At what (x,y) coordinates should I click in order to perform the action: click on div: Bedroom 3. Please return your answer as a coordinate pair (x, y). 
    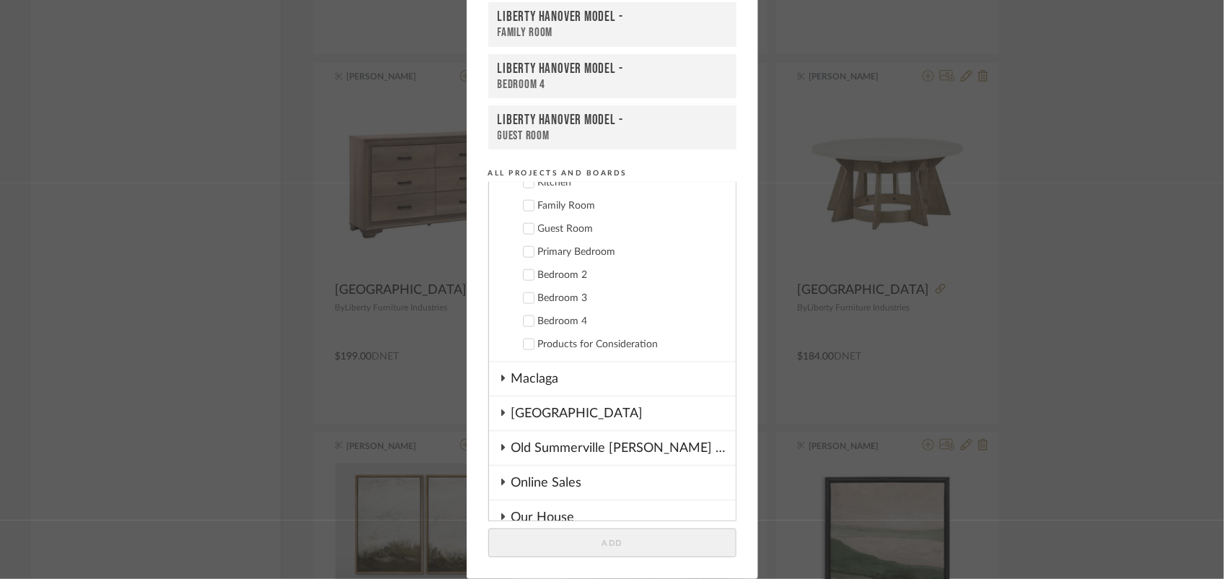
    Looking at the image, I should click on (631, 298).